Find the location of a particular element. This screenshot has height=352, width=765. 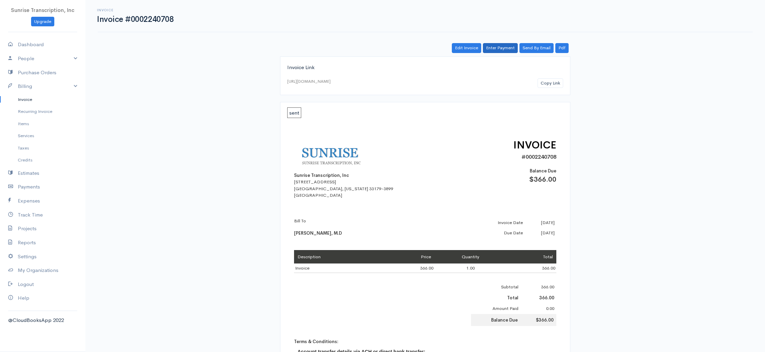

td: $366.00 is located at coordinates (539, 320).